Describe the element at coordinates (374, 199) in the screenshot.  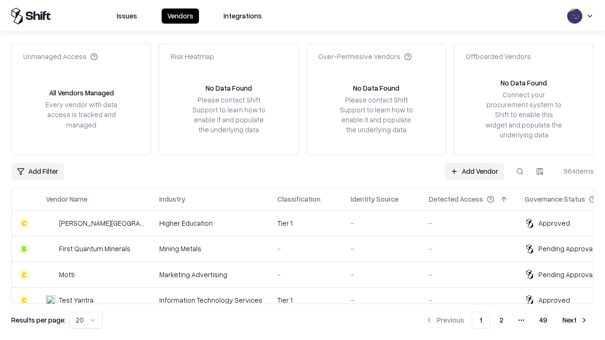
I see `div: Identity Source` at that location.